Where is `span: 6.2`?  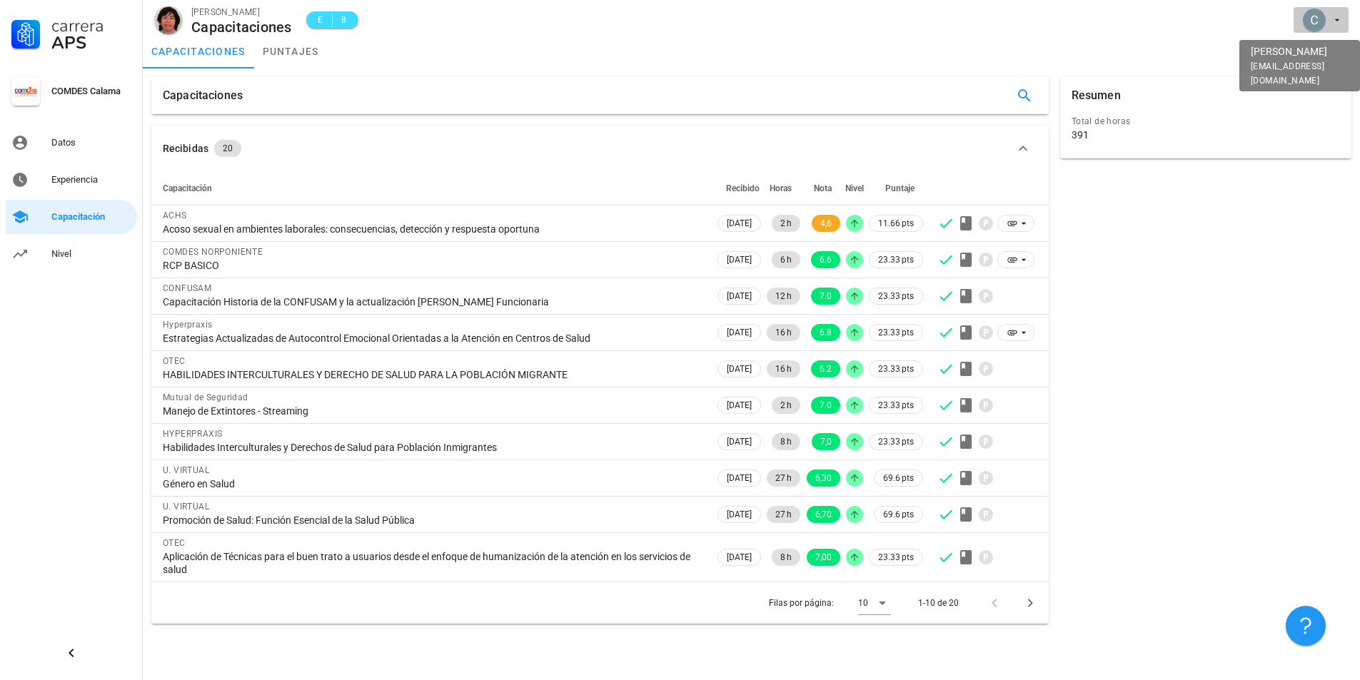 span: 6.2 is located at coordinates (825, 369).